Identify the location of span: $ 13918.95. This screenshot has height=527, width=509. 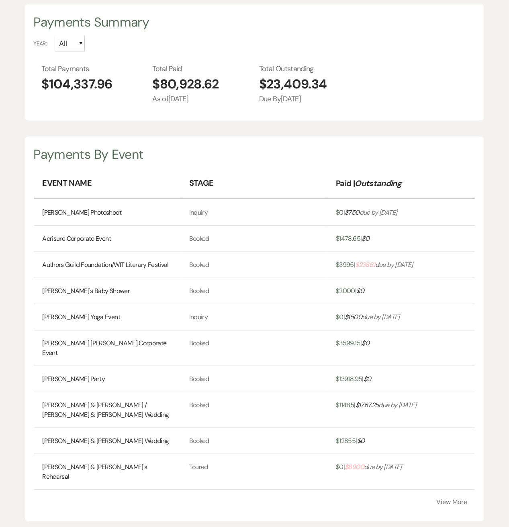
(349, 379).